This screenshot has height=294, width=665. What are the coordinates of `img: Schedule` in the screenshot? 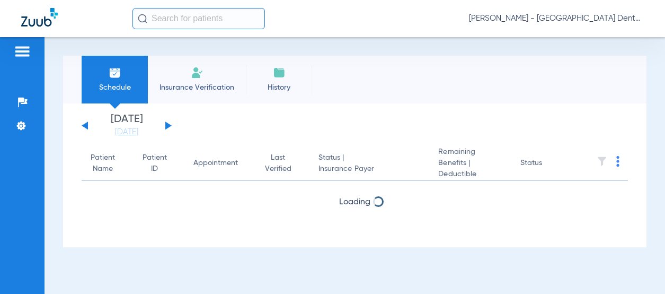 It's located at (115, 73).